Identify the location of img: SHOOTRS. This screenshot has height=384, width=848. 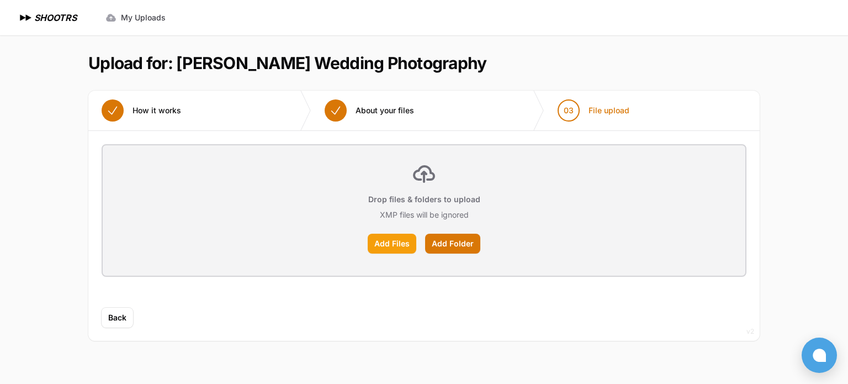
(26, 18).